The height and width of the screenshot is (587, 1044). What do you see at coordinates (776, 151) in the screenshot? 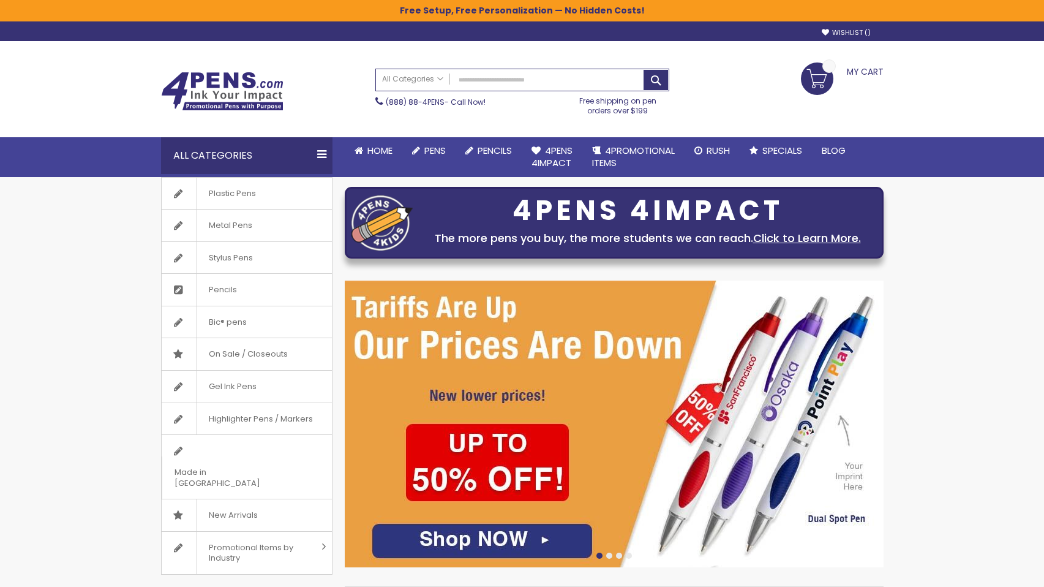
I see `a: Specials` at bounding box center [776, 151].